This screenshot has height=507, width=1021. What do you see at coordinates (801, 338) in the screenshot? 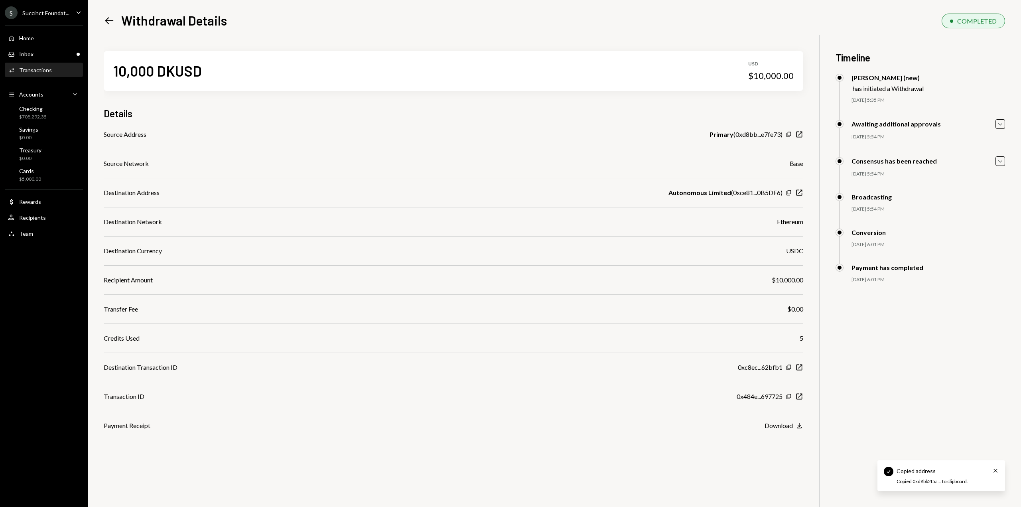
I see `div: 5` at bounding box center [801, 338].